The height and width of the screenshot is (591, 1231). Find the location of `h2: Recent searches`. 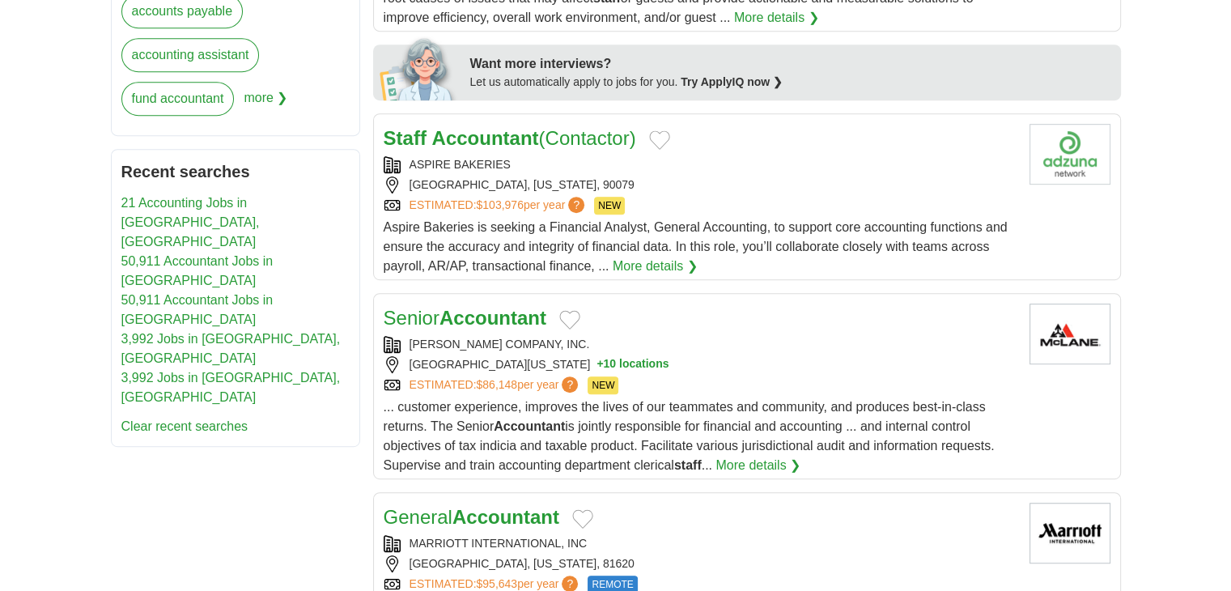

h2: Recent searches is located at coordinates (236, 172).